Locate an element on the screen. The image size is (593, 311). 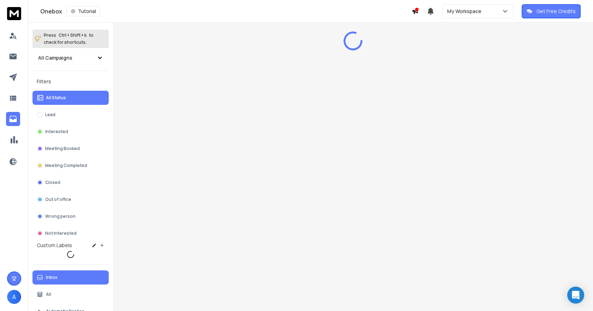
p: Get Free Credits is located at coordinates (556, 11).